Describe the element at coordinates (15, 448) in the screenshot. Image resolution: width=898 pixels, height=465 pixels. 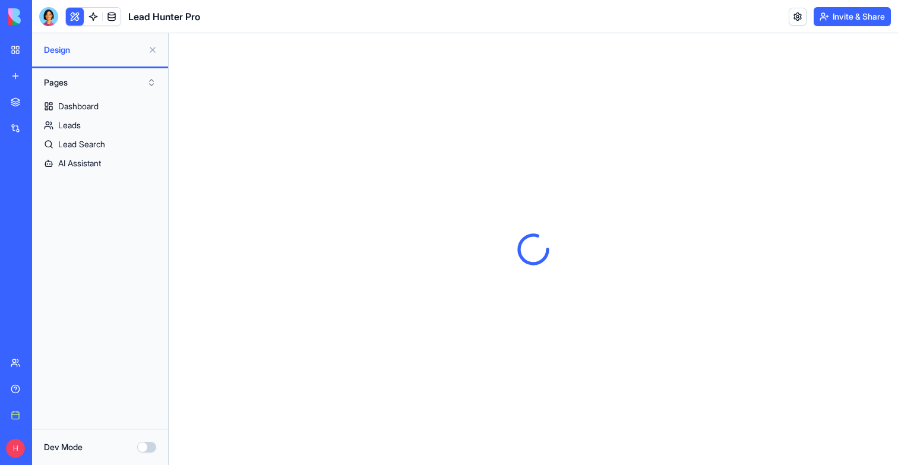
I see `span: H` at that location.